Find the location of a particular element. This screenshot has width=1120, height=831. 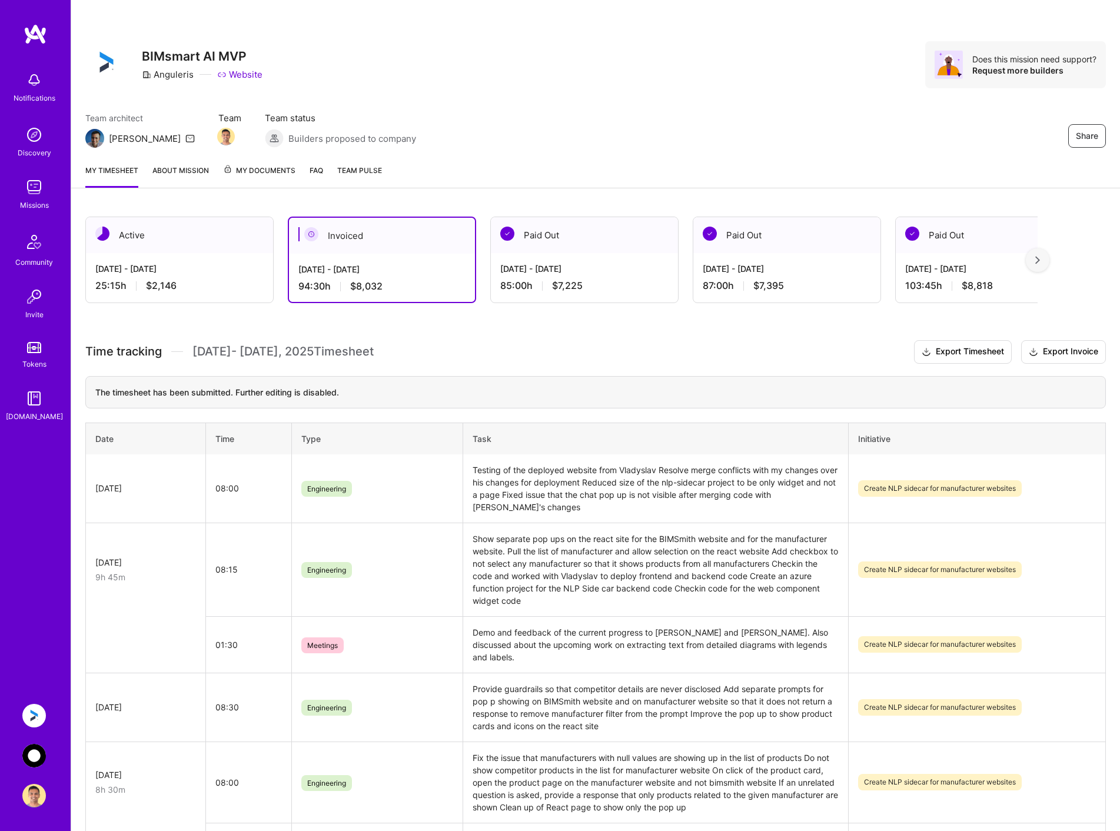

div: 85:00 h is located at coordinates (584, 285).